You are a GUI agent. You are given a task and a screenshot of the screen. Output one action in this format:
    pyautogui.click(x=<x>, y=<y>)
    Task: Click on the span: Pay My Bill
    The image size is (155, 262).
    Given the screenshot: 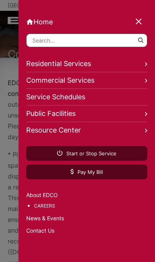 What is the action you would take?
    pyautogui.click(x=87, y=172)
    